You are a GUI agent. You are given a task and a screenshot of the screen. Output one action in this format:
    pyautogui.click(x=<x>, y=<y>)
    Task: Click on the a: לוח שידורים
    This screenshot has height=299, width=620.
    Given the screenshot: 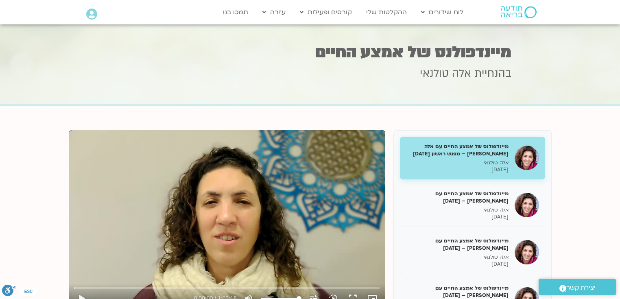 What is the action you would take?
    pyautogui.click(x=442, y=12)
    